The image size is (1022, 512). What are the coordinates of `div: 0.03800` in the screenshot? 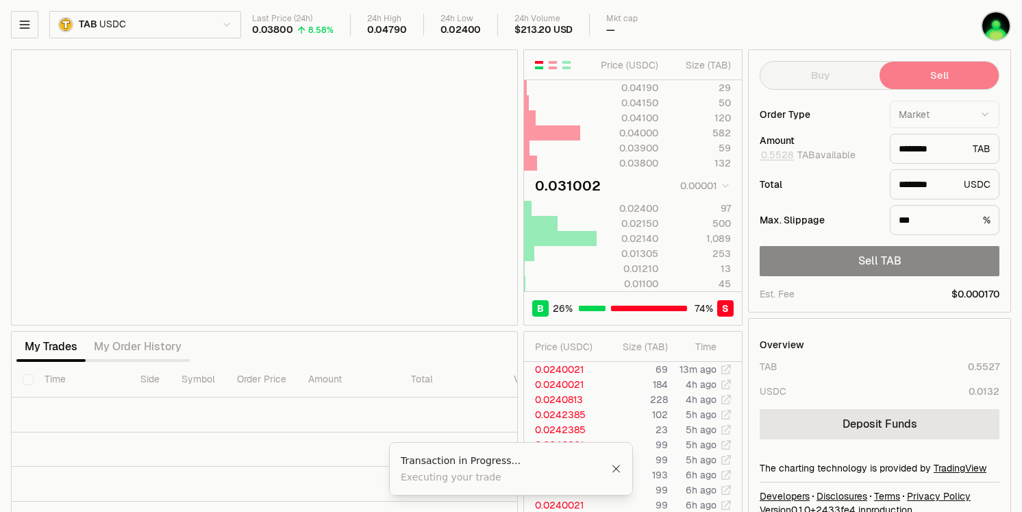 It's located at (273, 30).